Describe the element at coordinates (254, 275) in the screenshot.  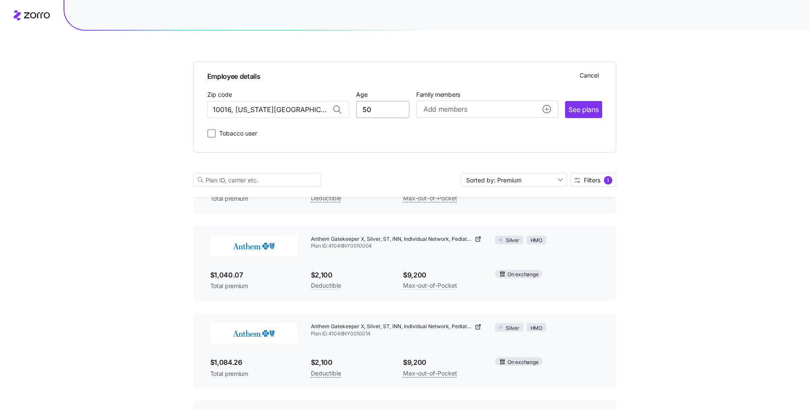
I see `span: $1,040.07` at that location.